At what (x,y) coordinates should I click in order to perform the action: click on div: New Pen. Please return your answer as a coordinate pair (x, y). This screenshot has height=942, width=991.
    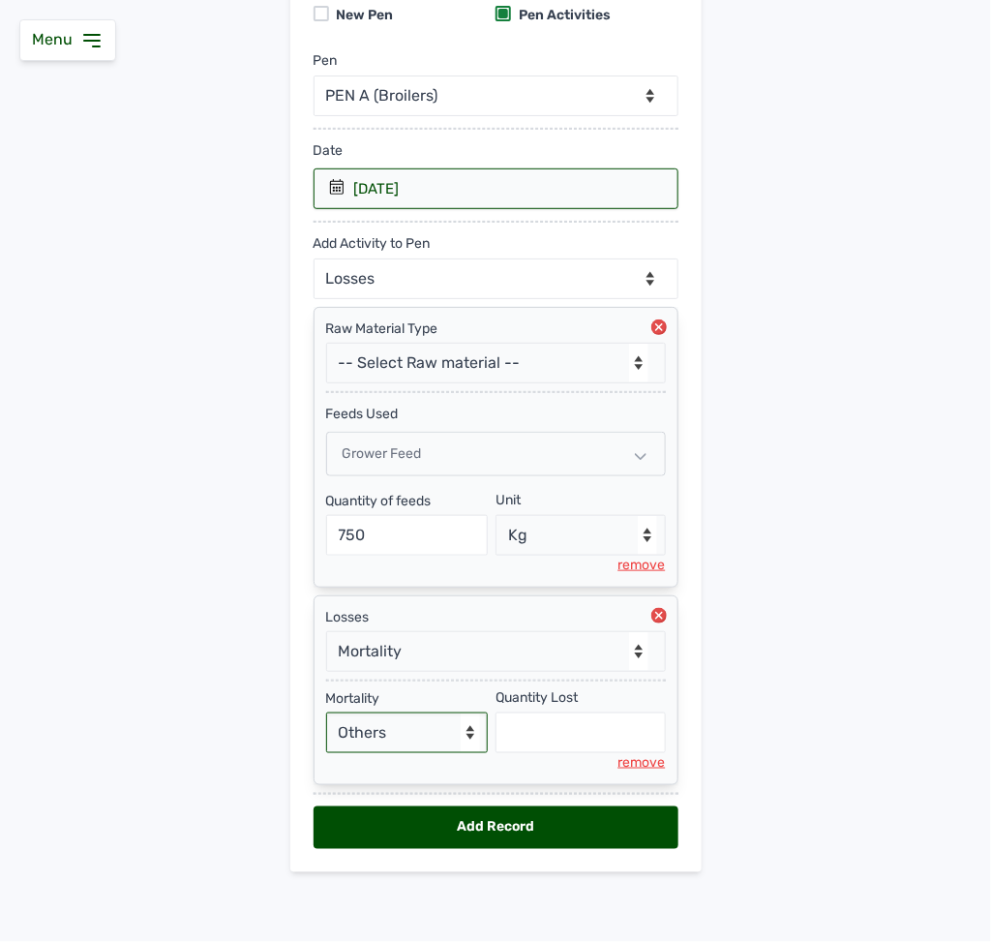
    Looking at the image, I should click on (361, 15).